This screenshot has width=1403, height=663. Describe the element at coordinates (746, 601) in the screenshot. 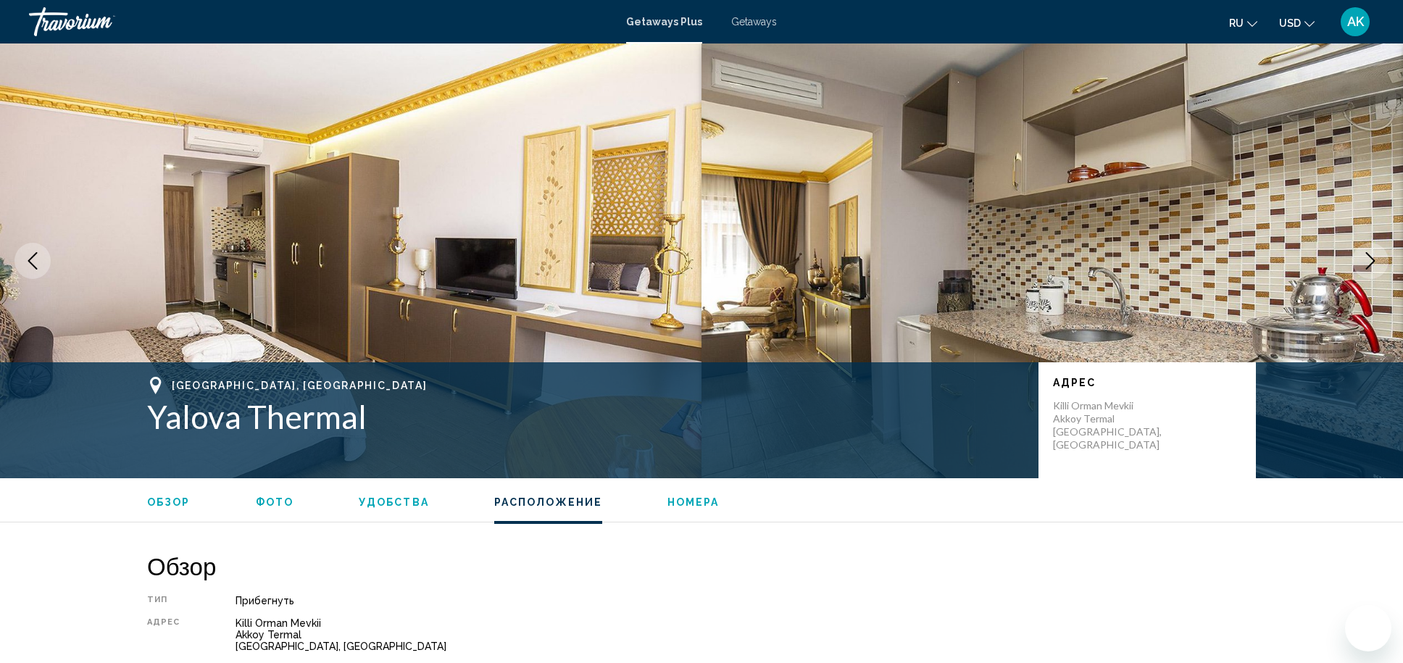

I see `div: Прибегнуть` at that location.